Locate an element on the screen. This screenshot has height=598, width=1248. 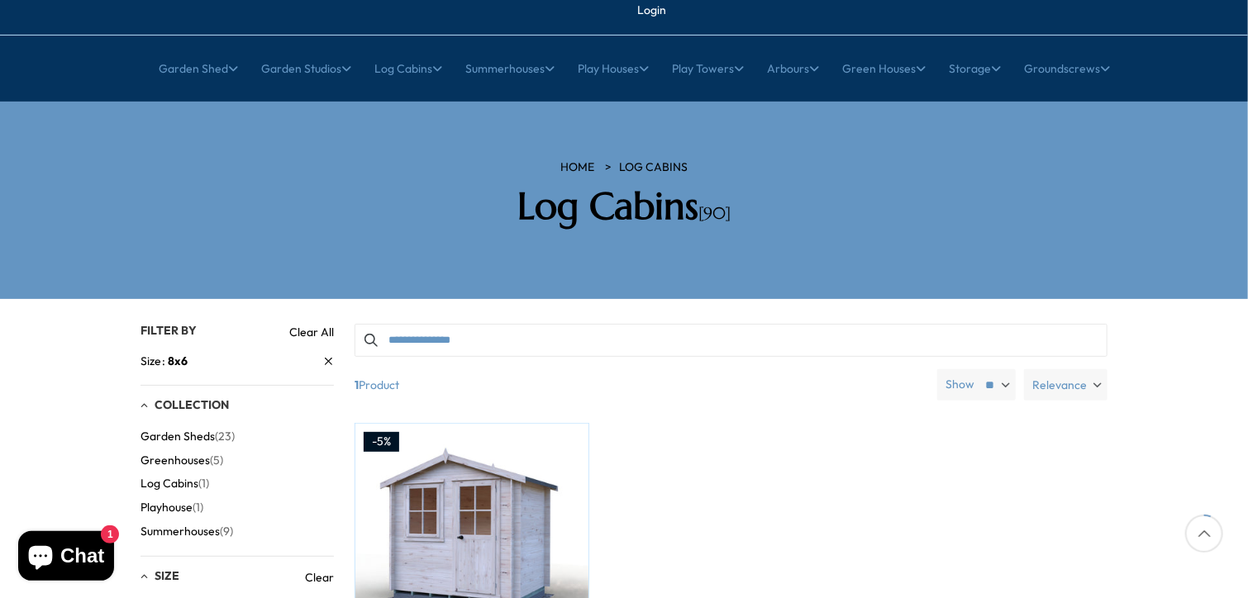
a: Clear is located at coordinates (319, 578).